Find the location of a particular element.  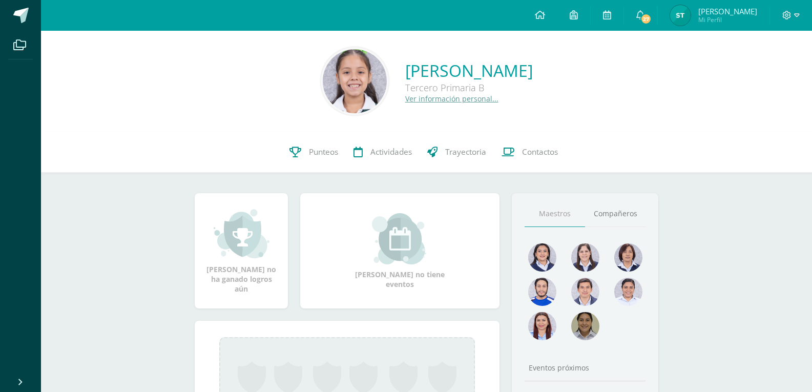

img: 51cd120af2e7b2e3e298fdb293d6118d.png is located at coordinates (628, 292).